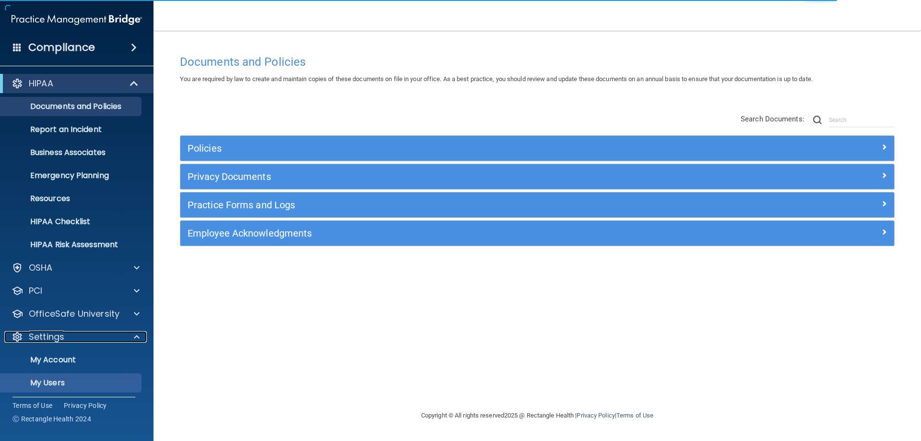 This screenshot has height=441, width=921. I want to click on p: OSHA, so click(41, 268).